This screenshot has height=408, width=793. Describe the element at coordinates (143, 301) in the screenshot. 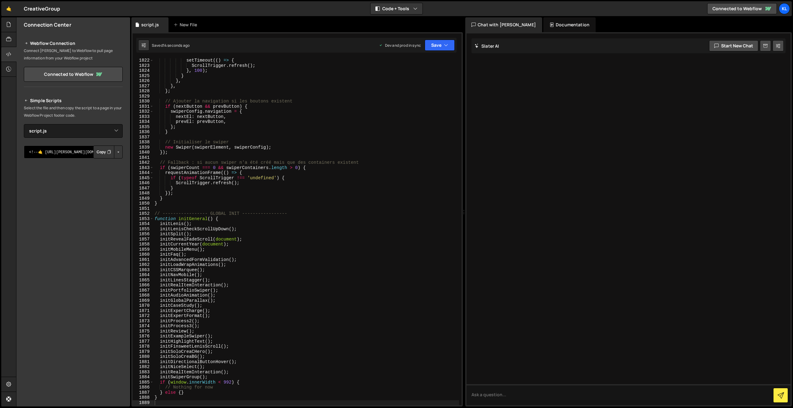

I see `div: 1869` at that location.